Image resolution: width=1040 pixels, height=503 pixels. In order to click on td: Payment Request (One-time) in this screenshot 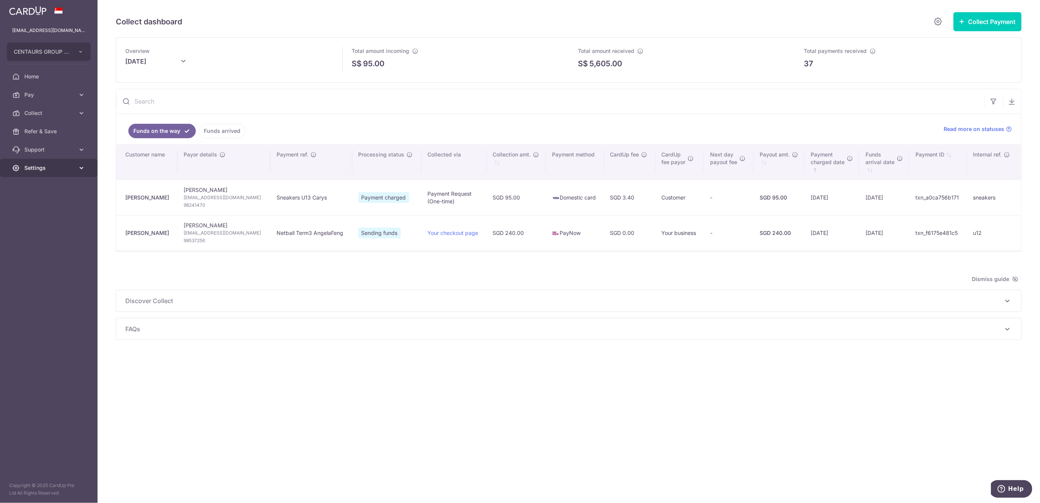, I will do `click(454, 197)`.